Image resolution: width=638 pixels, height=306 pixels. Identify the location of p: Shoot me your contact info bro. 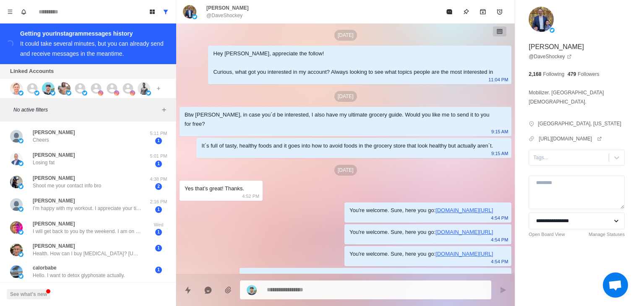
(67, 186).